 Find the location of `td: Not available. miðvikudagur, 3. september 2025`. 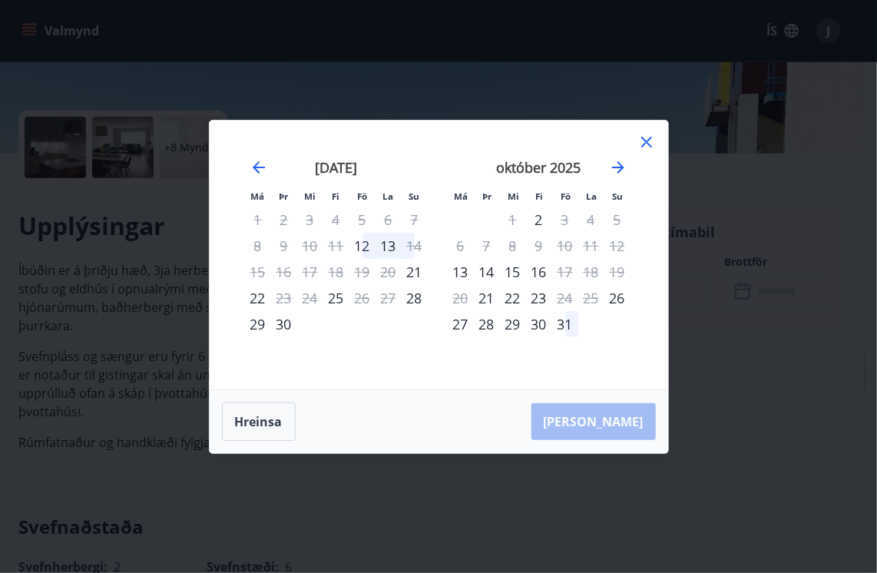

td: Not available. miðvikudagur, 3. september 2025 is located at coordinates (310, 220).